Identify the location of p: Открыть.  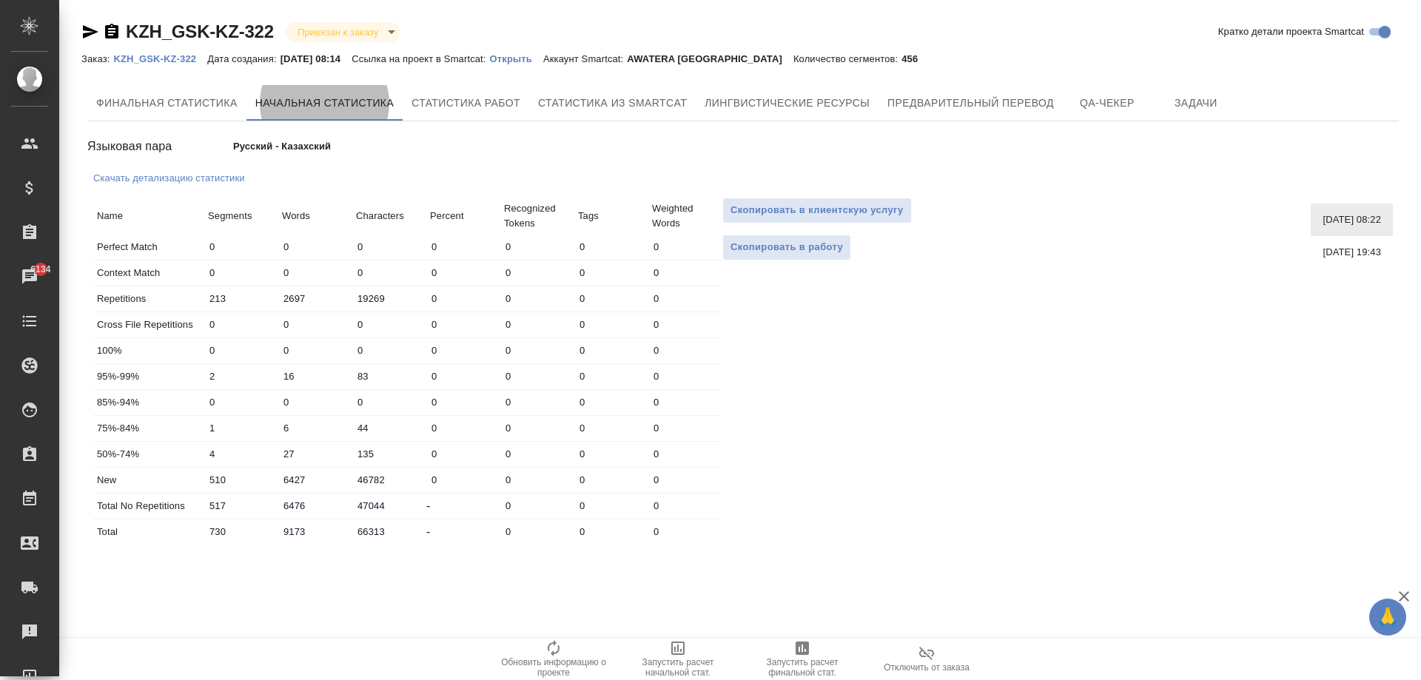
(517, 58).